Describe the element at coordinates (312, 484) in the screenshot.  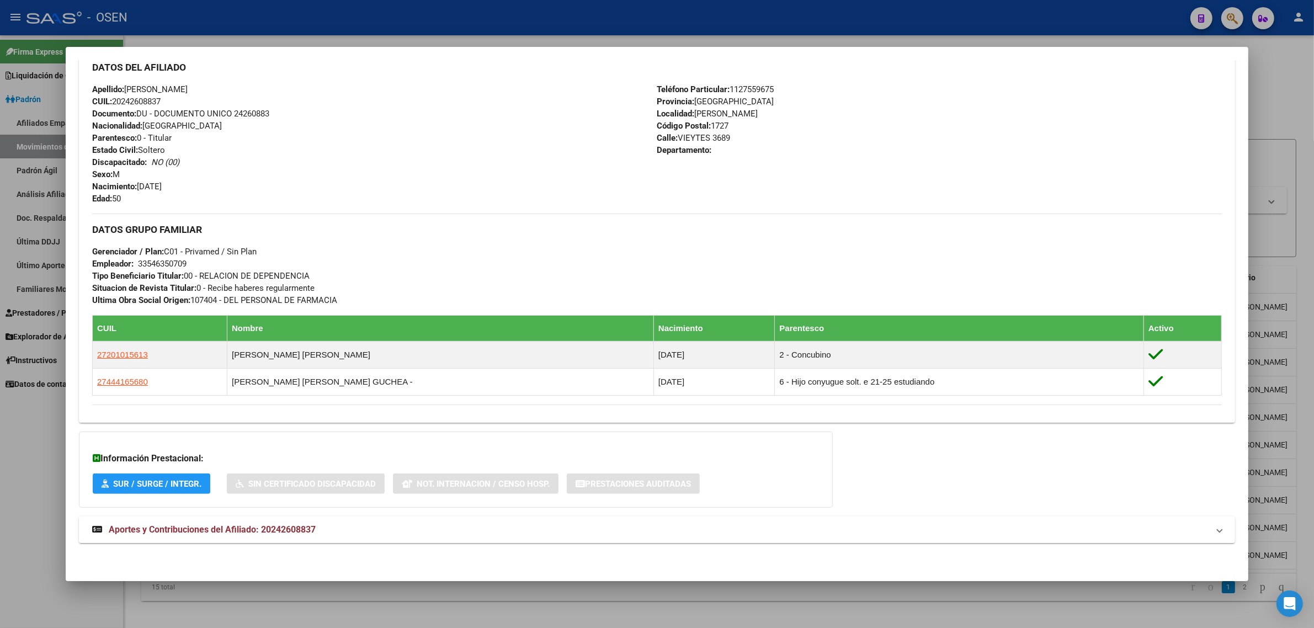
I see `span: Sin Certificado Discapacidad` at that location.